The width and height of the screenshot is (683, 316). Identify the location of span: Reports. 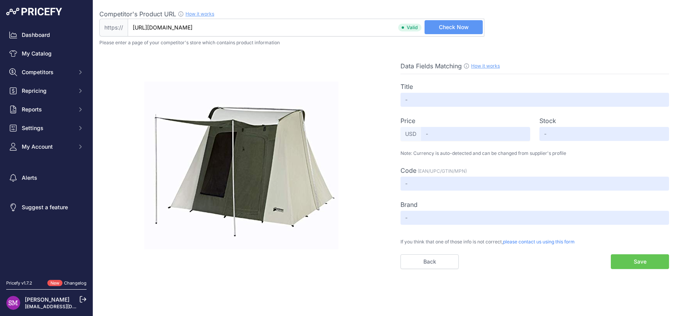
(47, 109).